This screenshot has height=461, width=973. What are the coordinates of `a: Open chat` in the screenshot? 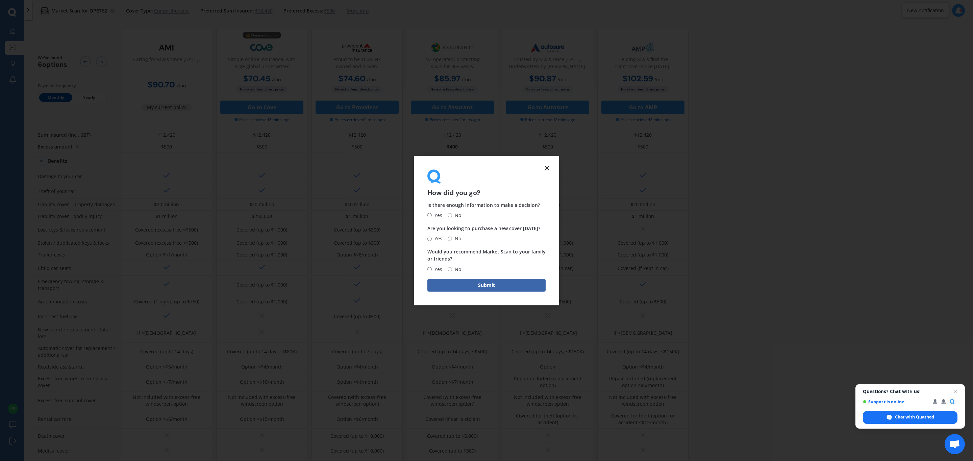 It's located at (955, 445).